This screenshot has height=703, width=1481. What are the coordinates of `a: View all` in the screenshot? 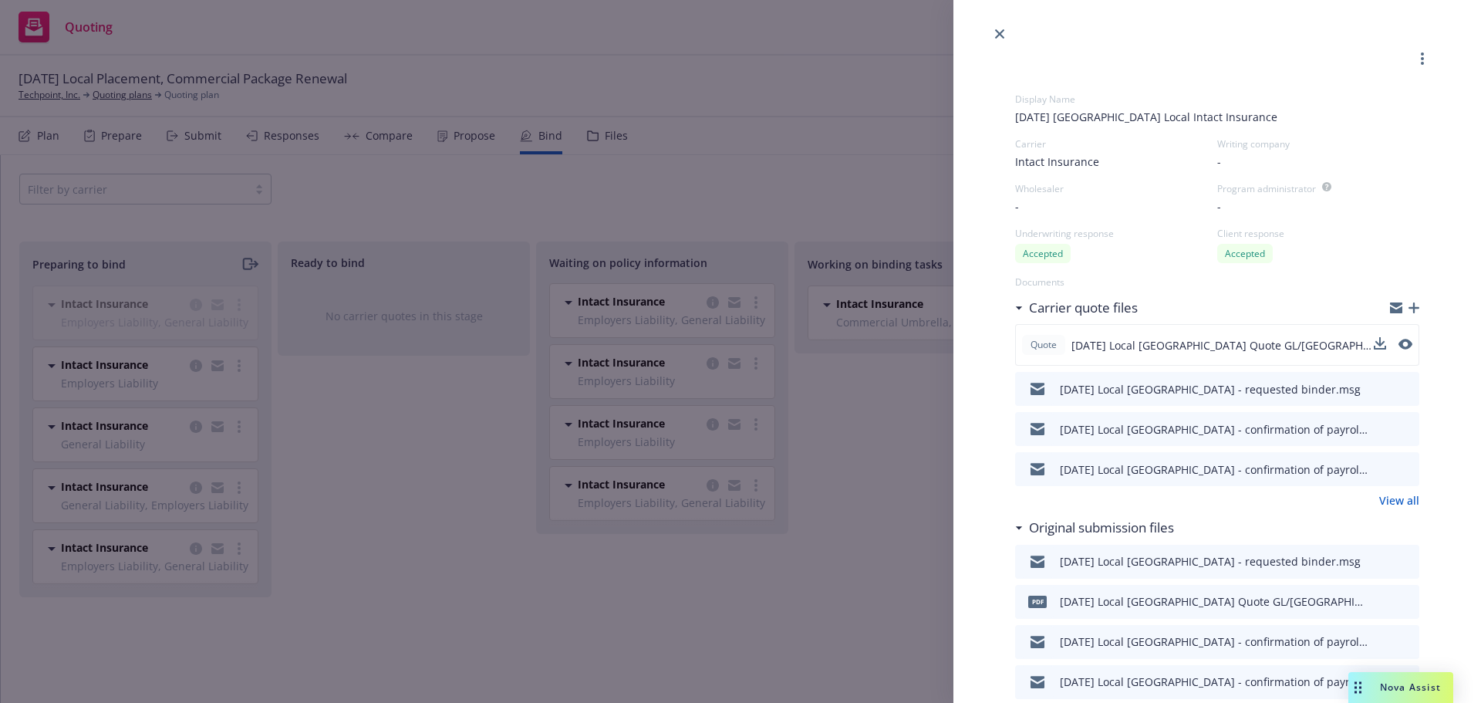 It's located at (1399, 500).